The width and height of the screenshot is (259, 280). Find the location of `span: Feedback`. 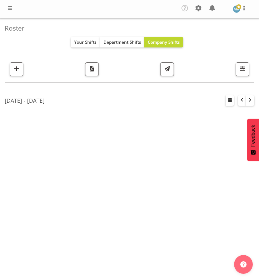

span: Feedback is located at coordinates (253, 136).